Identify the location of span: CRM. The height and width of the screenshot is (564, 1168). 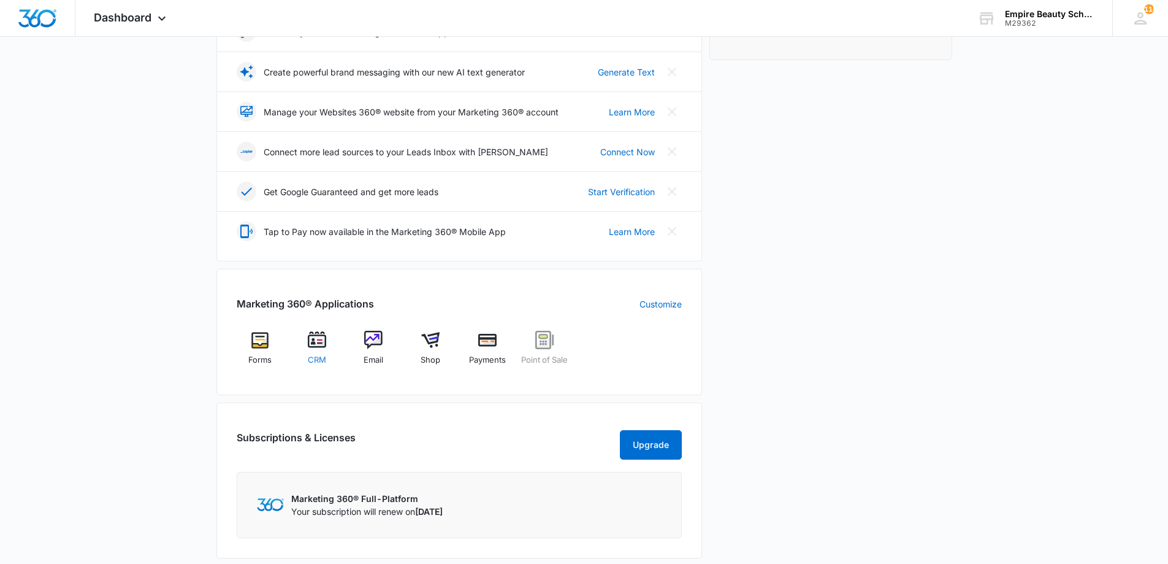
(317, 360).